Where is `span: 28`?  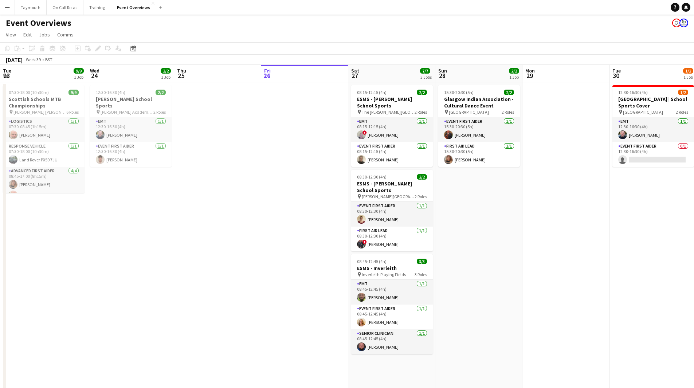
span: 28 is located at coordinates (442, 75).